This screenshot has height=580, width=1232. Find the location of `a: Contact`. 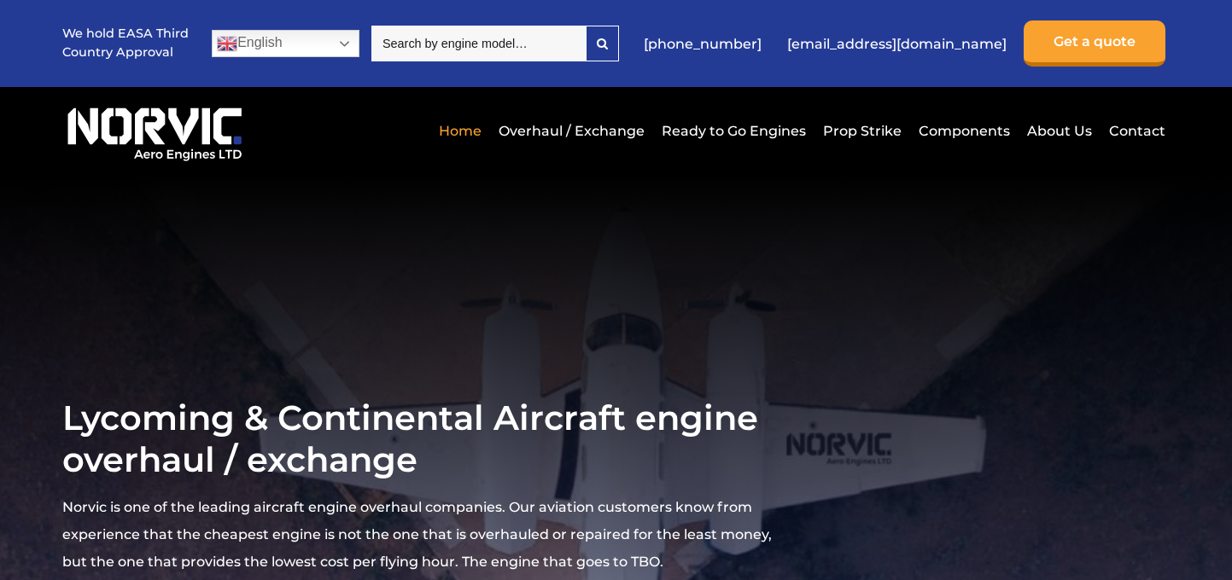

a: Contact is located at coordinates (1134, 131).